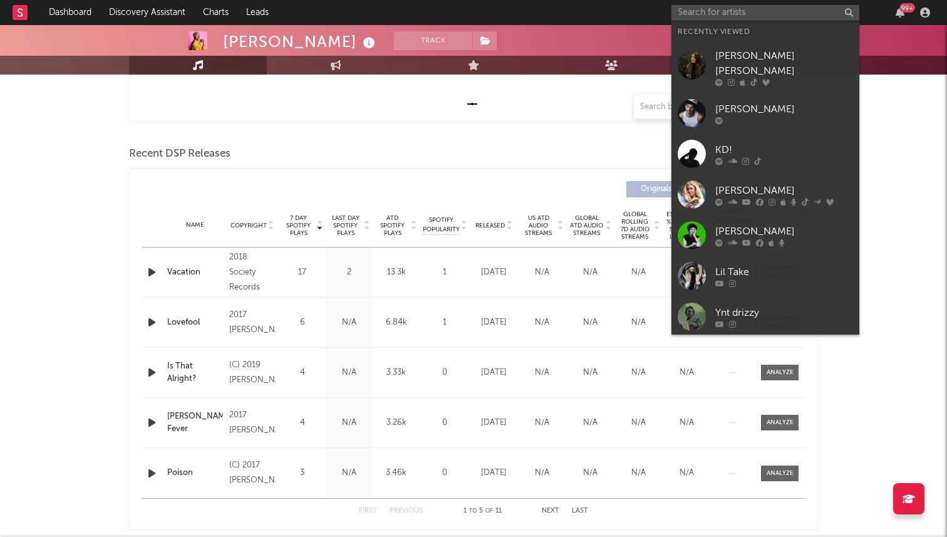  I want to click on button: Next, so click(551, 511).